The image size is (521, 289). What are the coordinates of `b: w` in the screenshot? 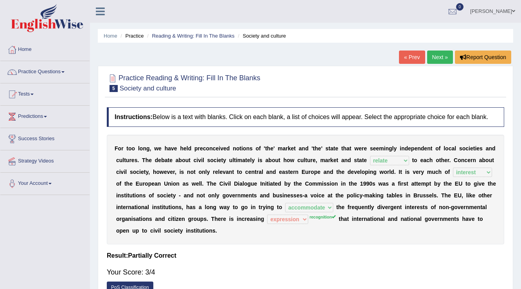 It's located at (292, 160).